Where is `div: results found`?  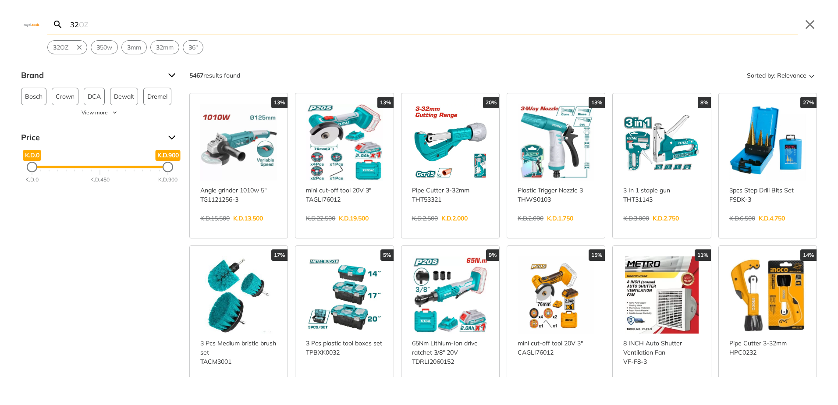 div: results found is located at coordinates (215, 75).